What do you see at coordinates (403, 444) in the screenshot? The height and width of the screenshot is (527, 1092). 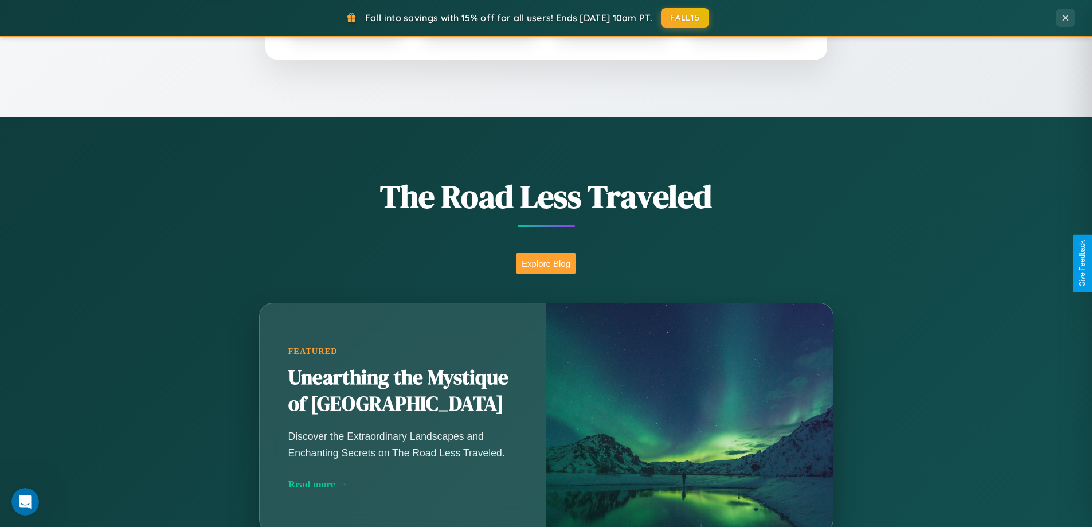 I see `p: Discover the Extraordinary Landscapes and Enchanting Secrets on The Road Less Traveled.` at bounding box center [403, 444].